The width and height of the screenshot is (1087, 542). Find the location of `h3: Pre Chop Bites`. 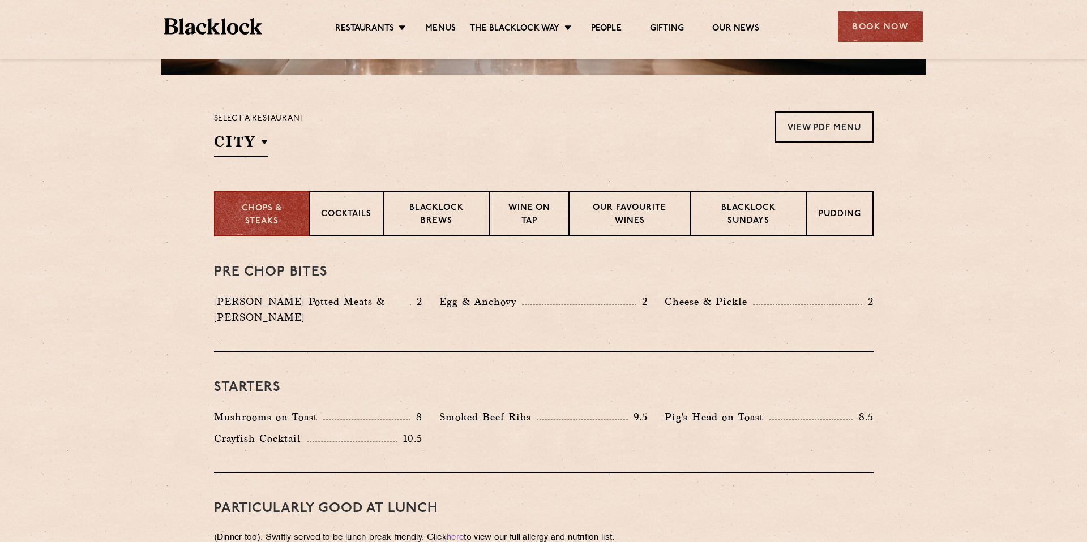

h3: Pre Chop Bites is located at coordinates (544, 272).